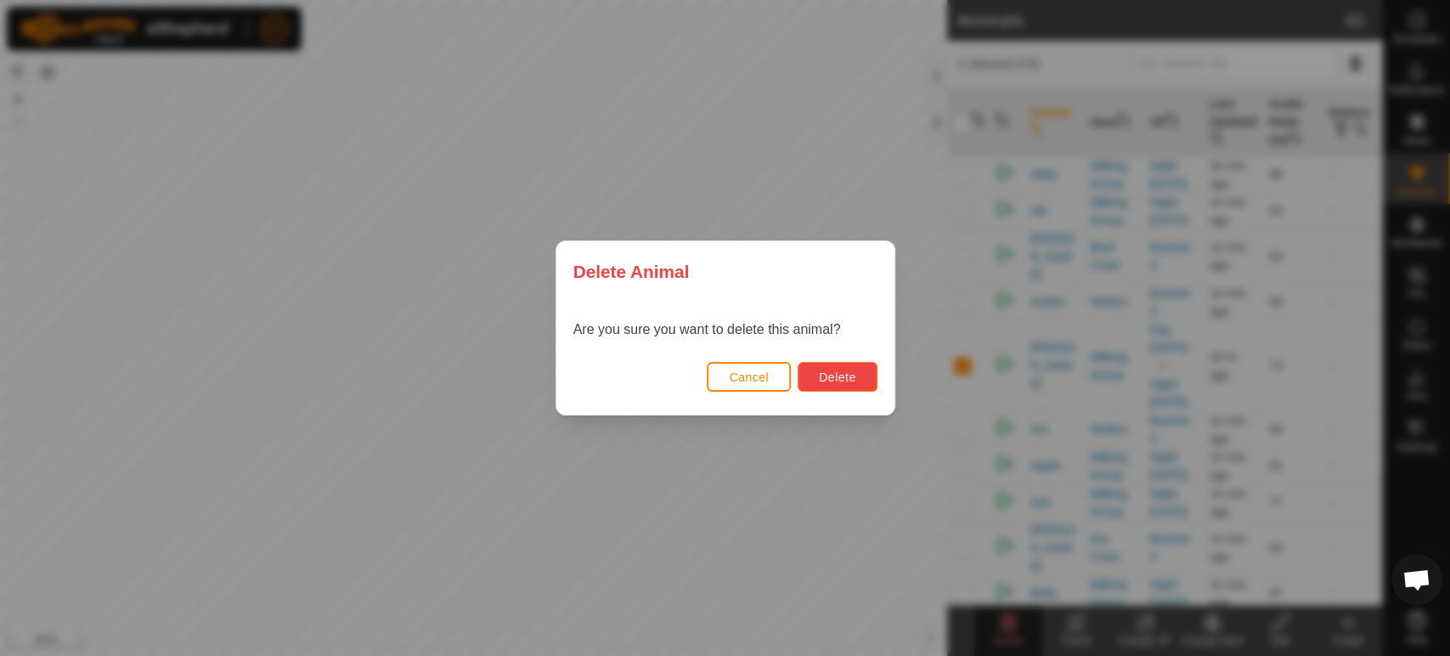 The image size is (1450, 656). What do you see at coordinates (1417, 579) in the screenshot?
I see `div: Open chat` at bounding box center [1417, 579].